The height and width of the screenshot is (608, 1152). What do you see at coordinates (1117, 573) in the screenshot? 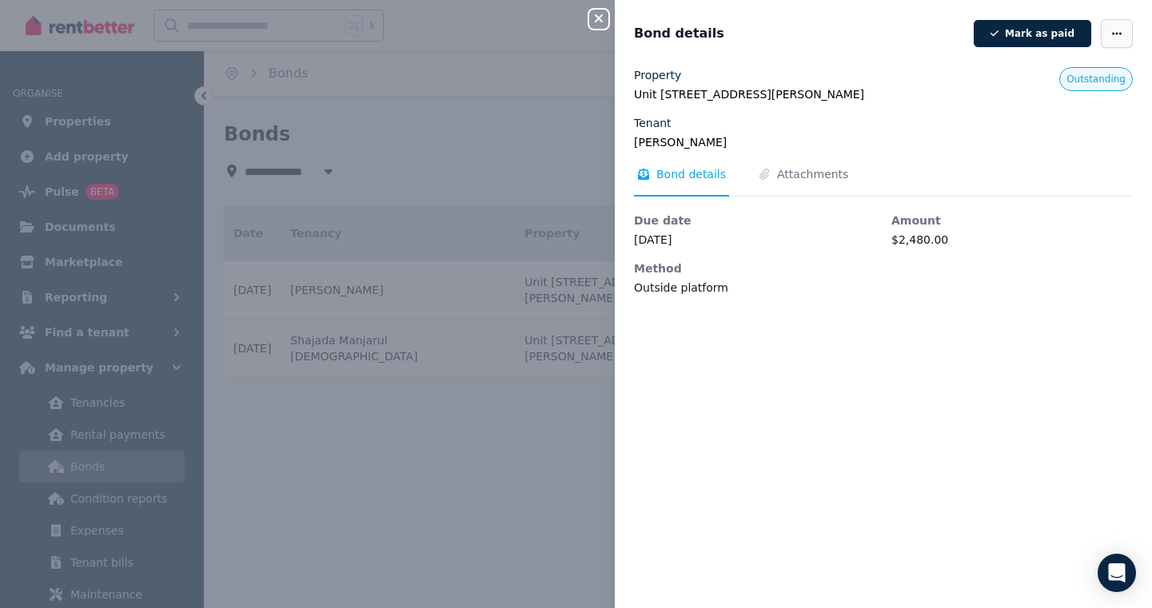
I see `div: Open Intercom Messenger` at bounding box center [1117, 573].